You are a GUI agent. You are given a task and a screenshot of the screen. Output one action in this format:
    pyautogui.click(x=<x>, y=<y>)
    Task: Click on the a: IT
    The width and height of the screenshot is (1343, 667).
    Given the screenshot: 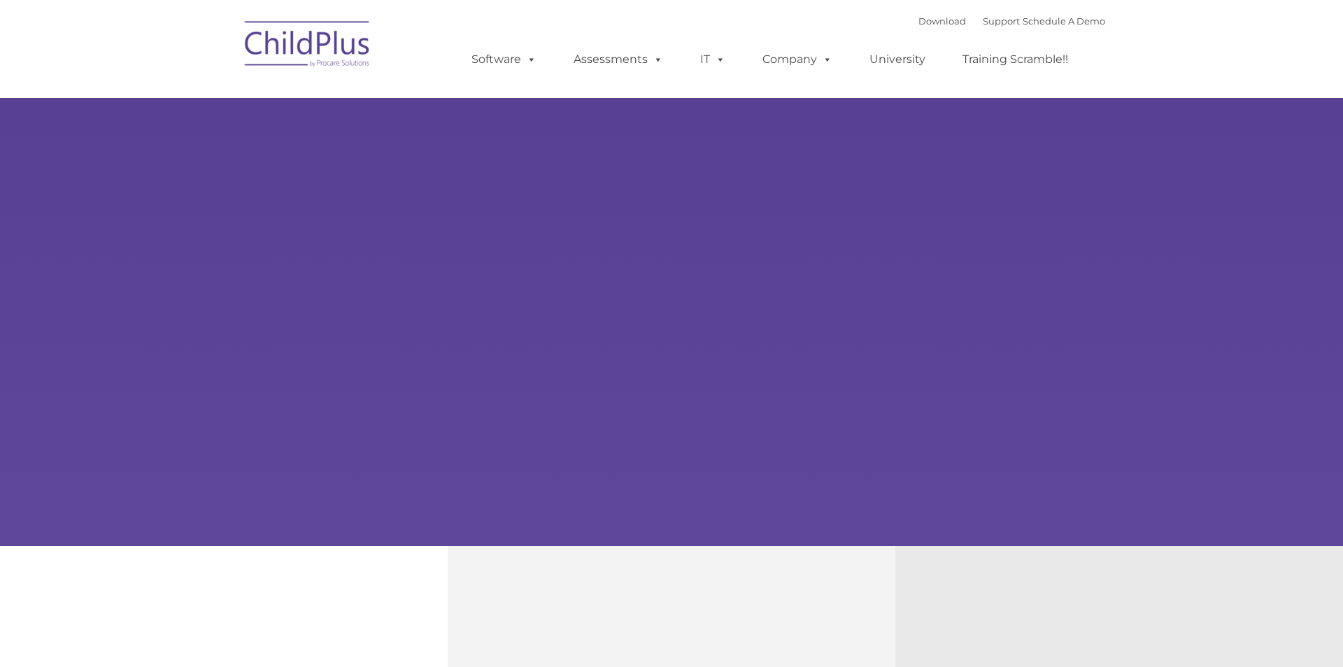 What is the action you would take?
    pyautogui.click(x=713, y=59)
    